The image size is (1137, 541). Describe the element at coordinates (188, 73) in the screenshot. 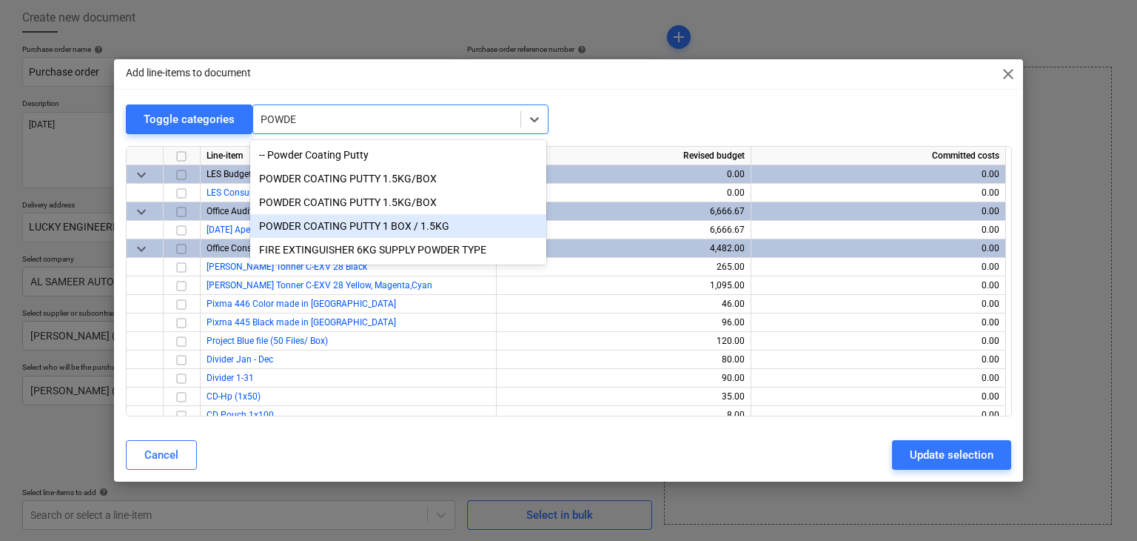

I see `p: Add line-items to document` at that location.